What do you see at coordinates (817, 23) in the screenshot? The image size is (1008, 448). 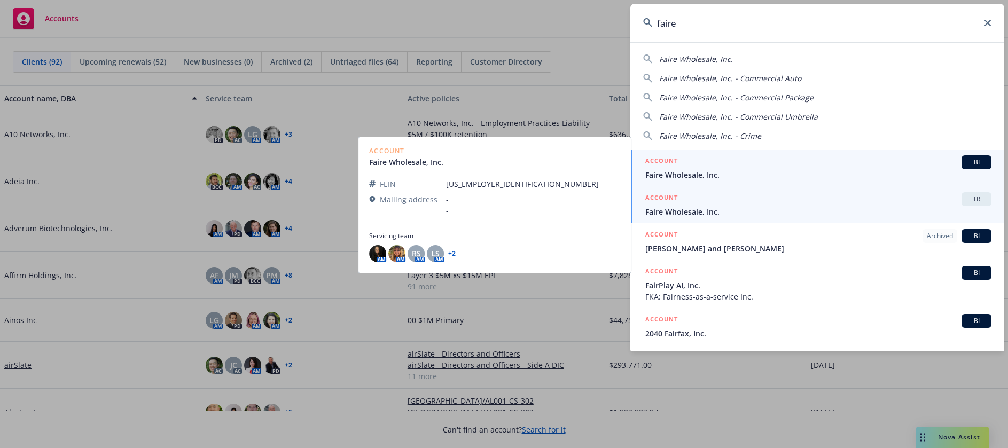 I see `input: Search...` at bounding box center [817, 23].